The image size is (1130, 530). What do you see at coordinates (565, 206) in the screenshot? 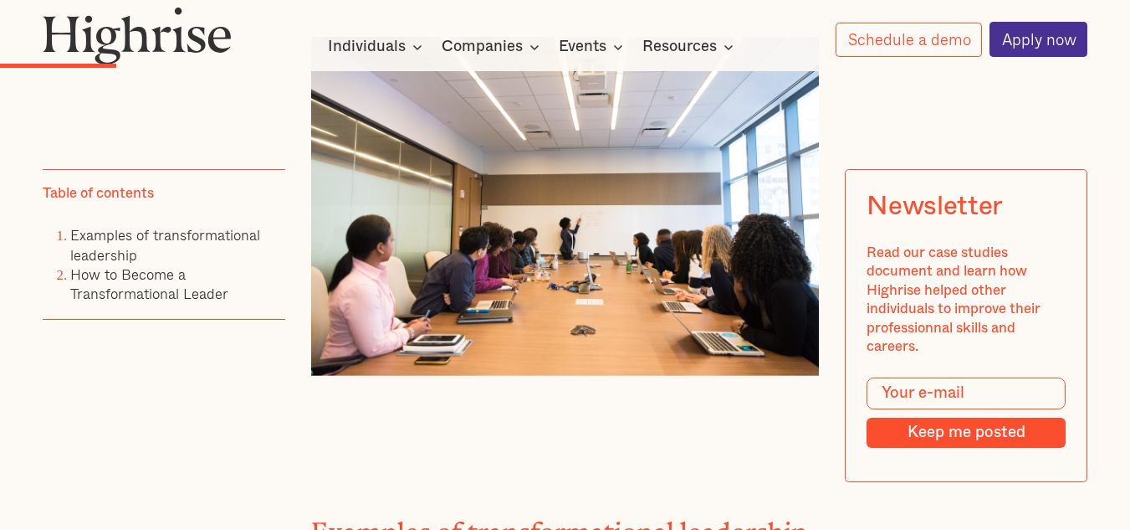
I see `img: A transformational leader talking about the compnay's future plans.` at bounding box center [565, 206].